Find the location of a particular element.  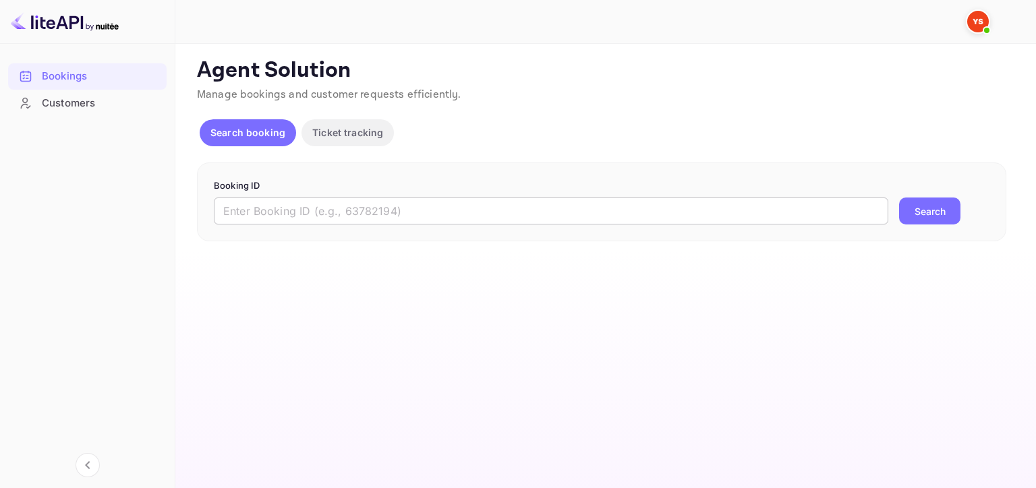

a: Customers is located at coordinates (87, 103).